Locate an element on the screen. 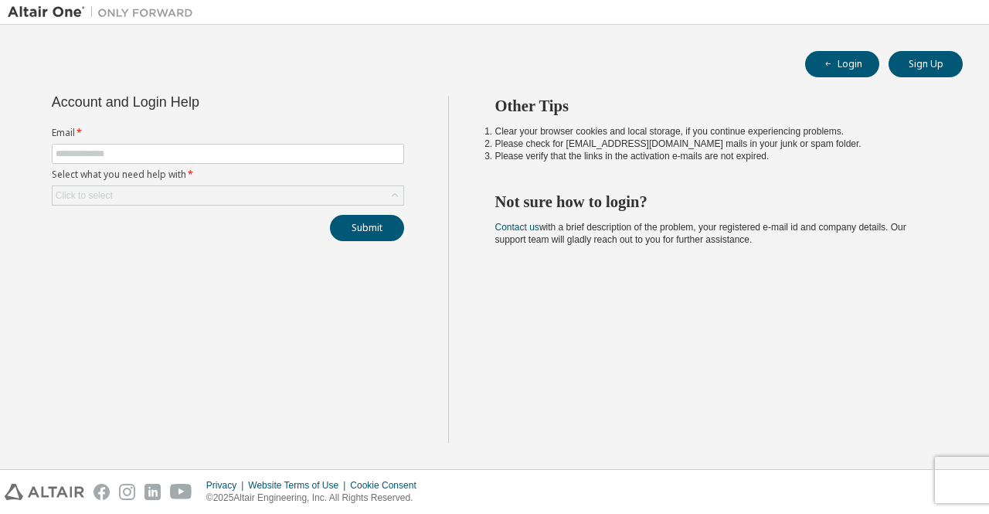 The height and width of the screenshot is (514, 989). li: Clear your browser cookies and local storage, if you continue experiencing problems. is located at coordinates (715, 131).